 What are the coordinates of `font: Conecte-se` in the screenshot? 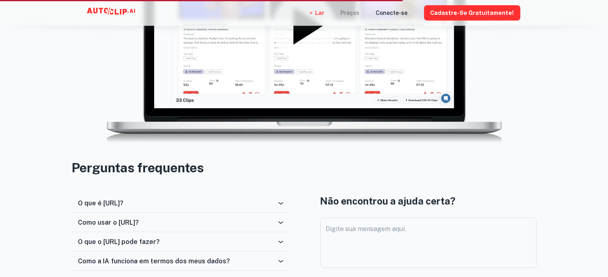 It's located at (392, 13).